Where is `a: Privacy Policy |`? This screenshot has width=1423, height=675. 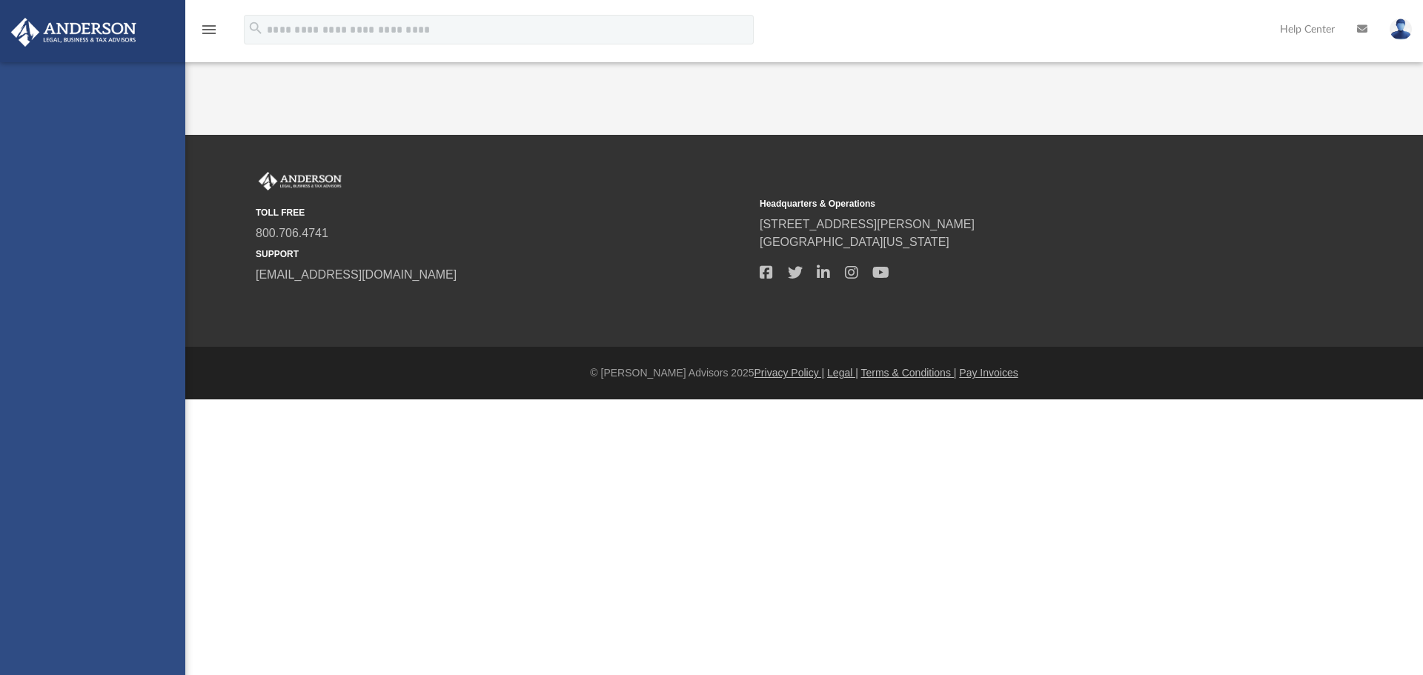 a: Privacy Policy | is located at coordinates (789, 373).